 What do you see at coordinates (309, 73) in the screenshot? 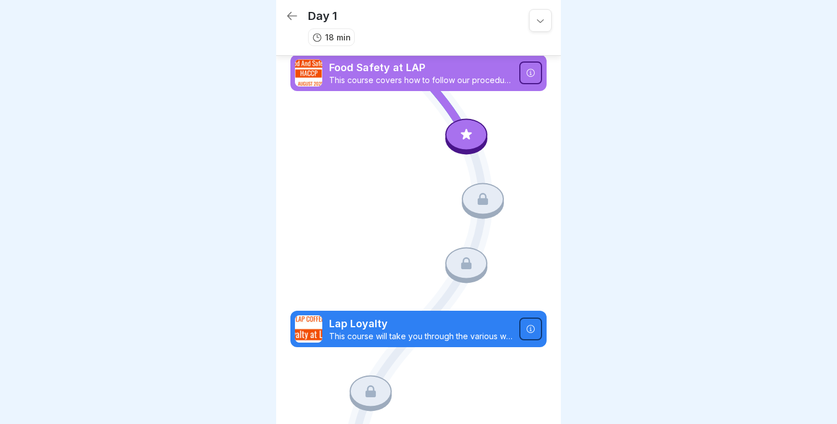
I see `img: x361whyuq7nogn2y6dva7jo9.png` at bounding box center [309, 73].